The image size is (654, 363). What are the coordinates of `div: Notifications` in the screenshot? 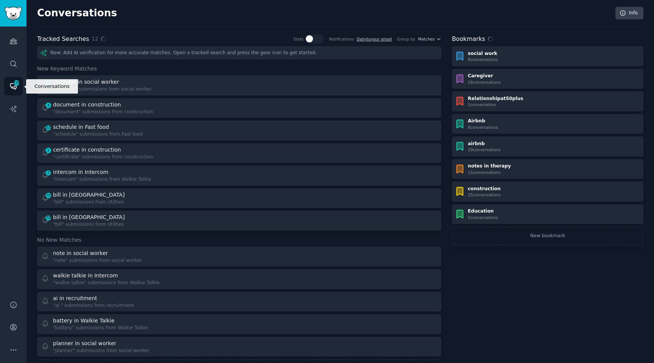 It's located at (342, 39).